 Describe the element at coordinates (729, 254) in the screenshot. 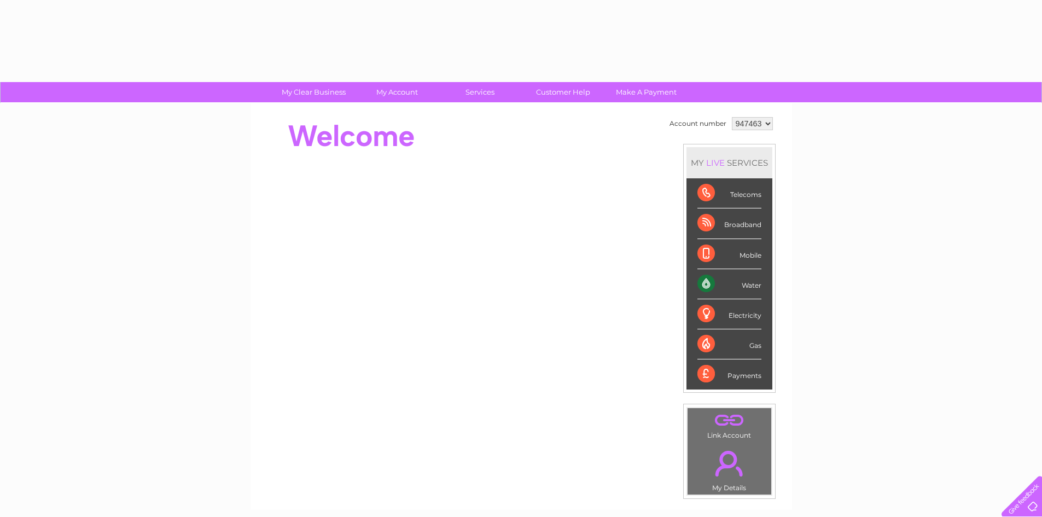

I see `div: Mobile` at that location.